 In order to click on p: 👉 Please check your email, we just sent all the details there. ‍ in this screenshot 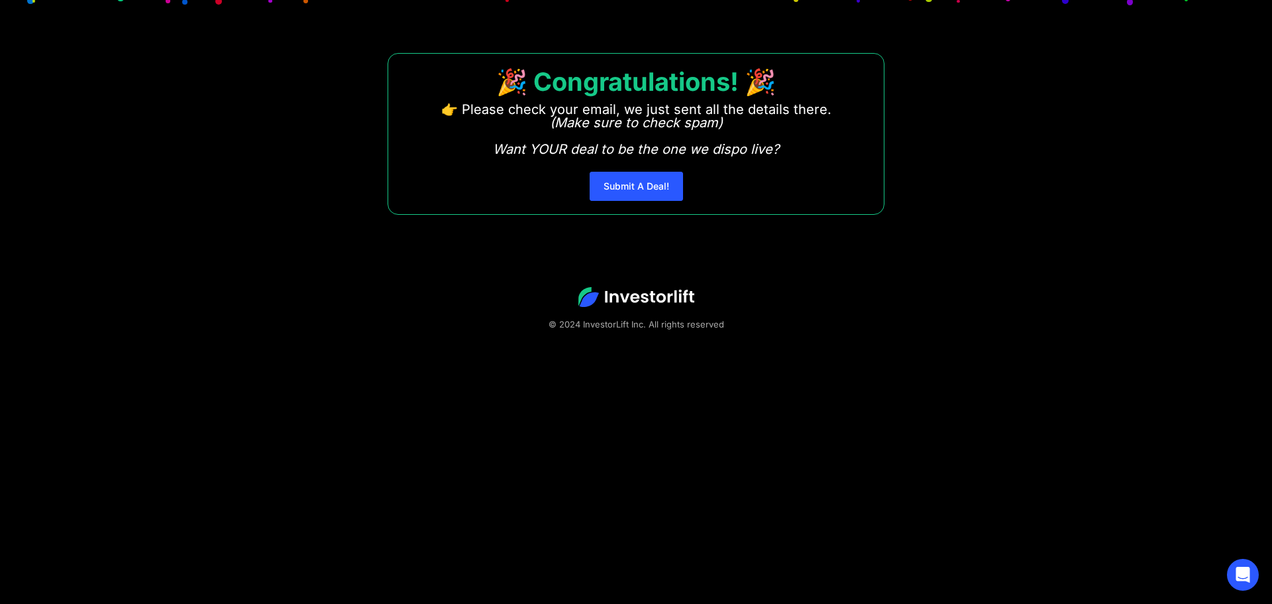, I will do `click(636, 129)`.